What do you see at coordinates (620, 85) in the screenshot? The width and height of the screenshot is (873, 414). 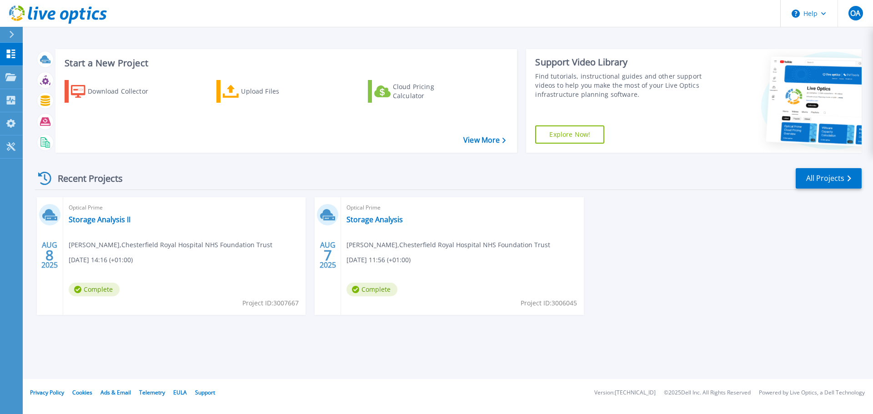 I see `div: Find tutorials, instructional guides and other support videos to help you make the most of your L...` at bounding box center [620, 85].